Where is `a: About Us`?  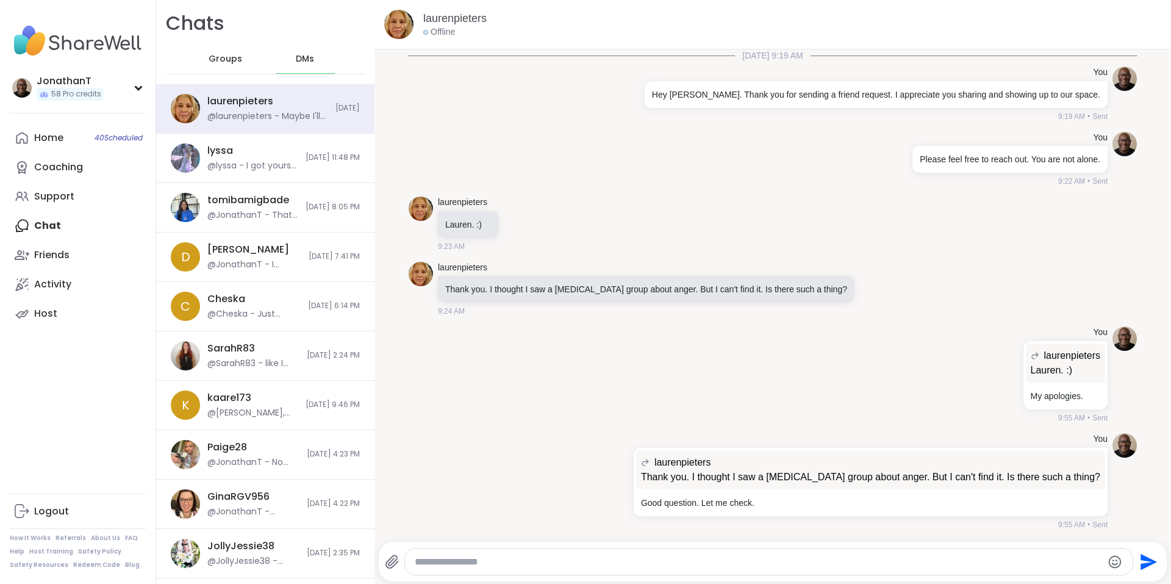 a: About Us is located at coordinates (106, 538).